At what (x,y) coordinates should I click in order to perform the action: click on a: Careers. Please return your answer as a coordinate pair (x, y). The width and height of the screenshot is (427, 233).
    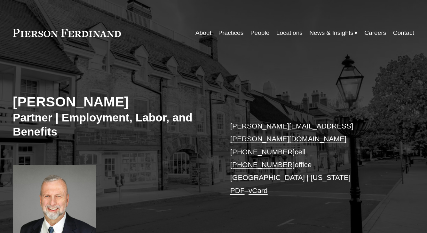
    Looking at the image, I should click on (375, 33).